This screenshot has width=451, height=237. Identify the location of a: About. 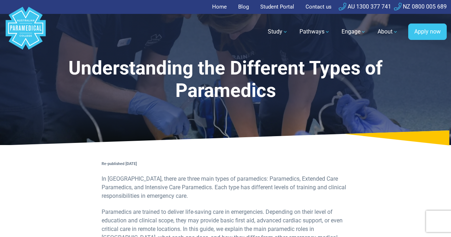
(388, 32).